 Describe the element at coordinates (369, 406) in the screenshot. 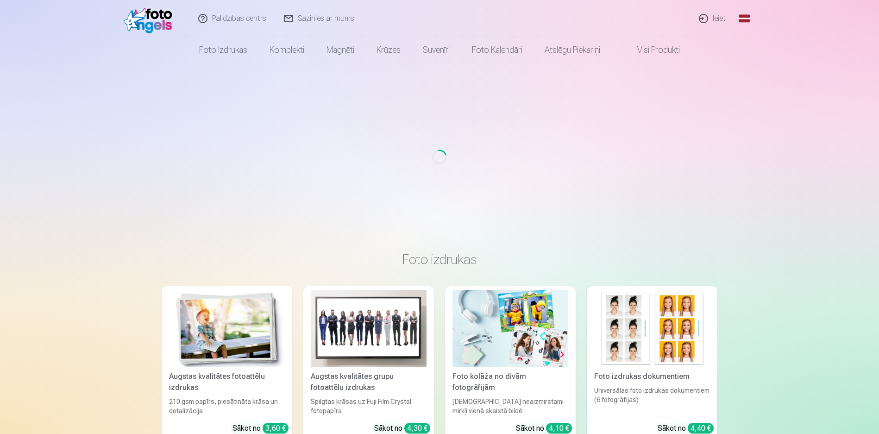

I see `div: Spilgtas krāsas uz Fuji Film Crystal fotopapīra` at that location.